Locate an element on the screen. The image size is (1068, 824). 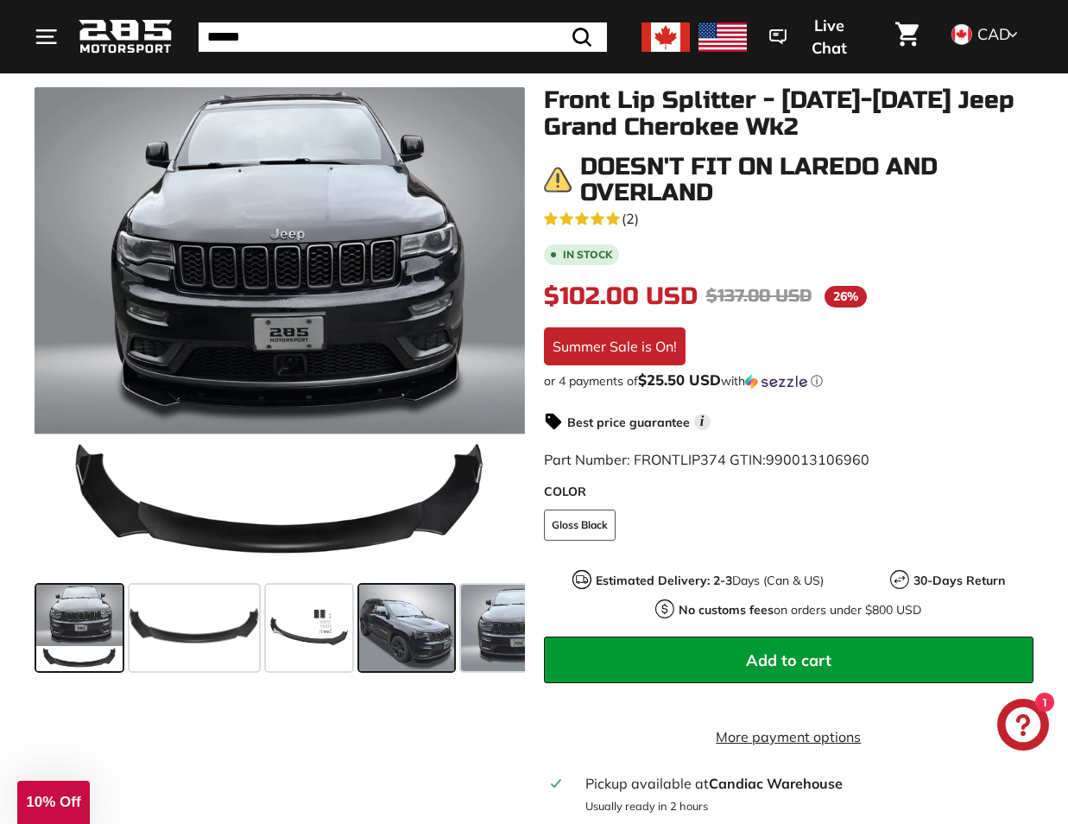
img: Logo_285_Motorsport_areodynamics_components is located at coordinates (125, 36).